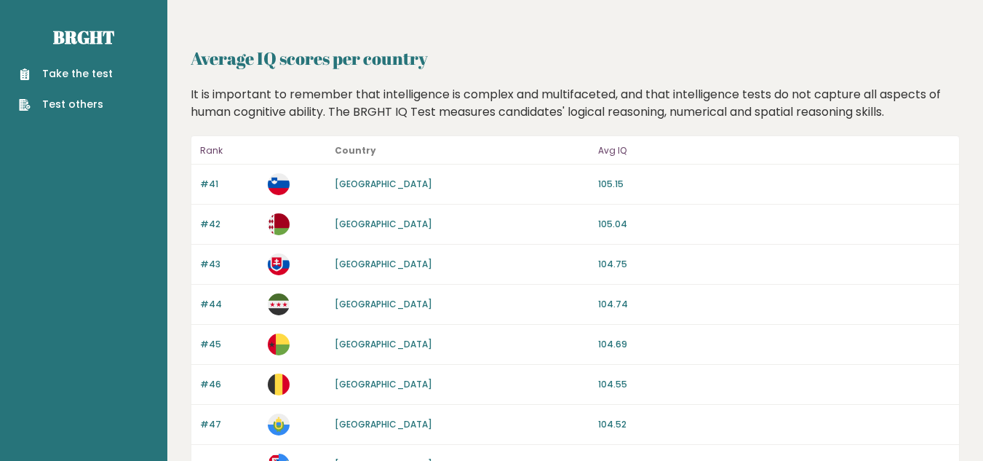  I want to click on p: #42, so click(229, 224).